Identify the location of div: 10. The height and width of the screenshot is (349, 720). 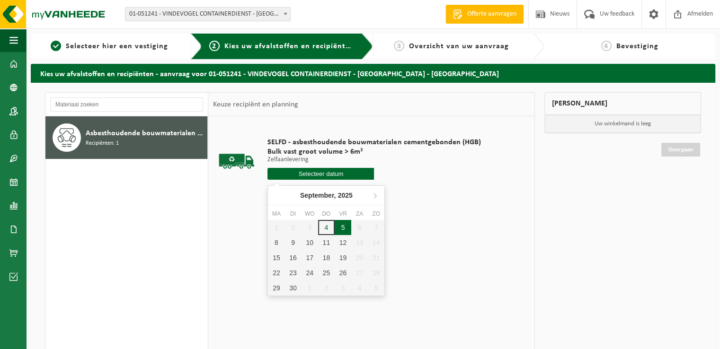
(309, 243).